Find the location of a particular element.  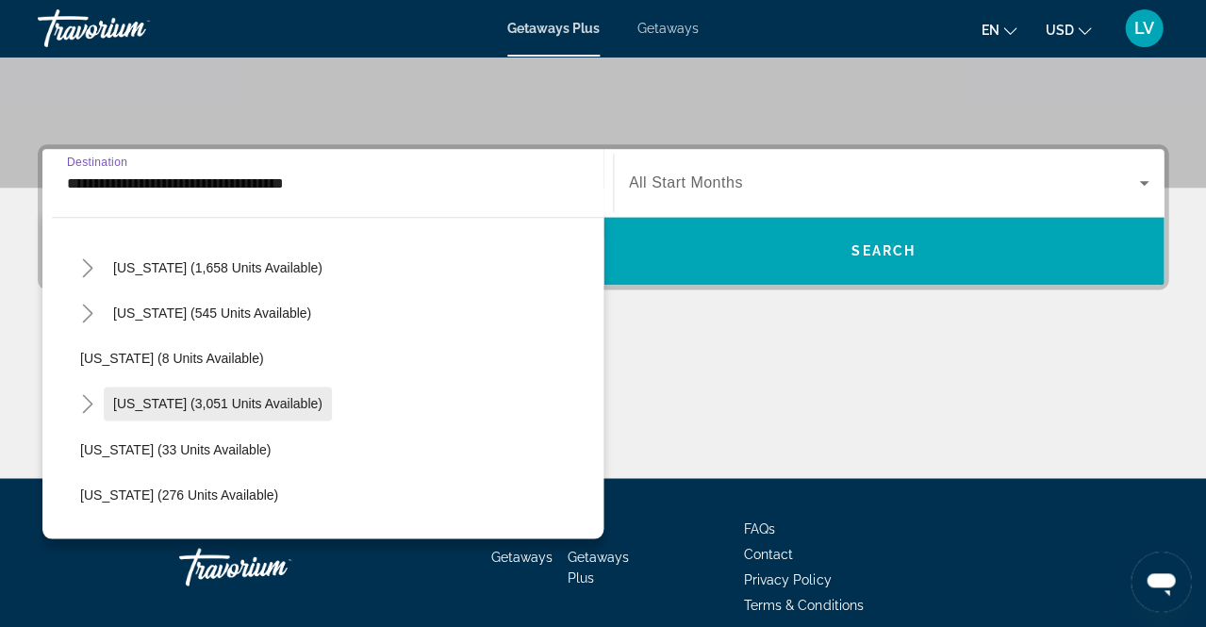

span: FAQs is located at coordinates (759, 528).